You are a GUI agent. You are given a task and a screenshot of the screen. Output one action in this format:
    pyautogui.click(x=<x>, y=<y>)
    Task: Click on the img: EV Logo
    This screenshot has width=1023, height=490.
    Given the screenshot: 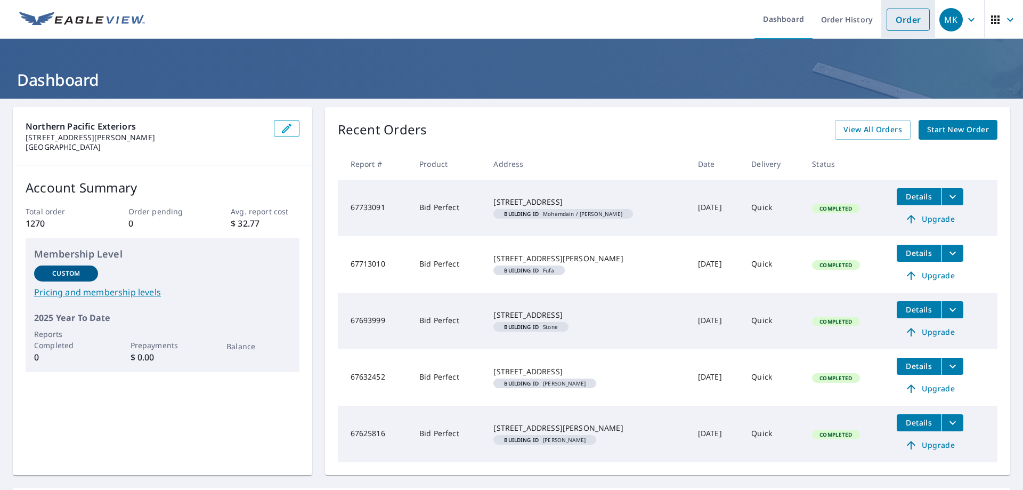 What is the action you would take?
    pyautogui.click(x=82, y=20)
    